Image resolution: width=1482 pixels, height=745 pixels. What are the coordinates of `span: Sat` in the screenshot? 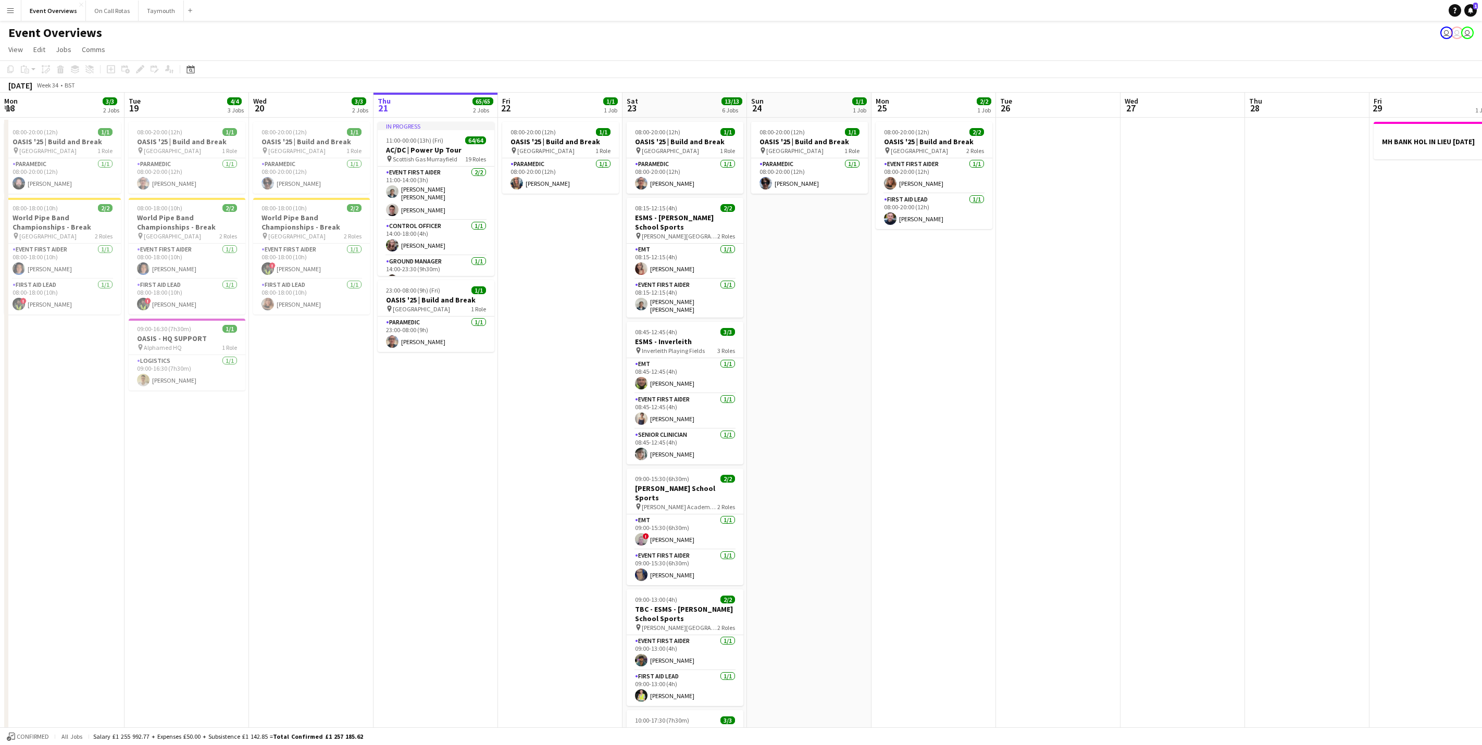 It's located at (632, 101).